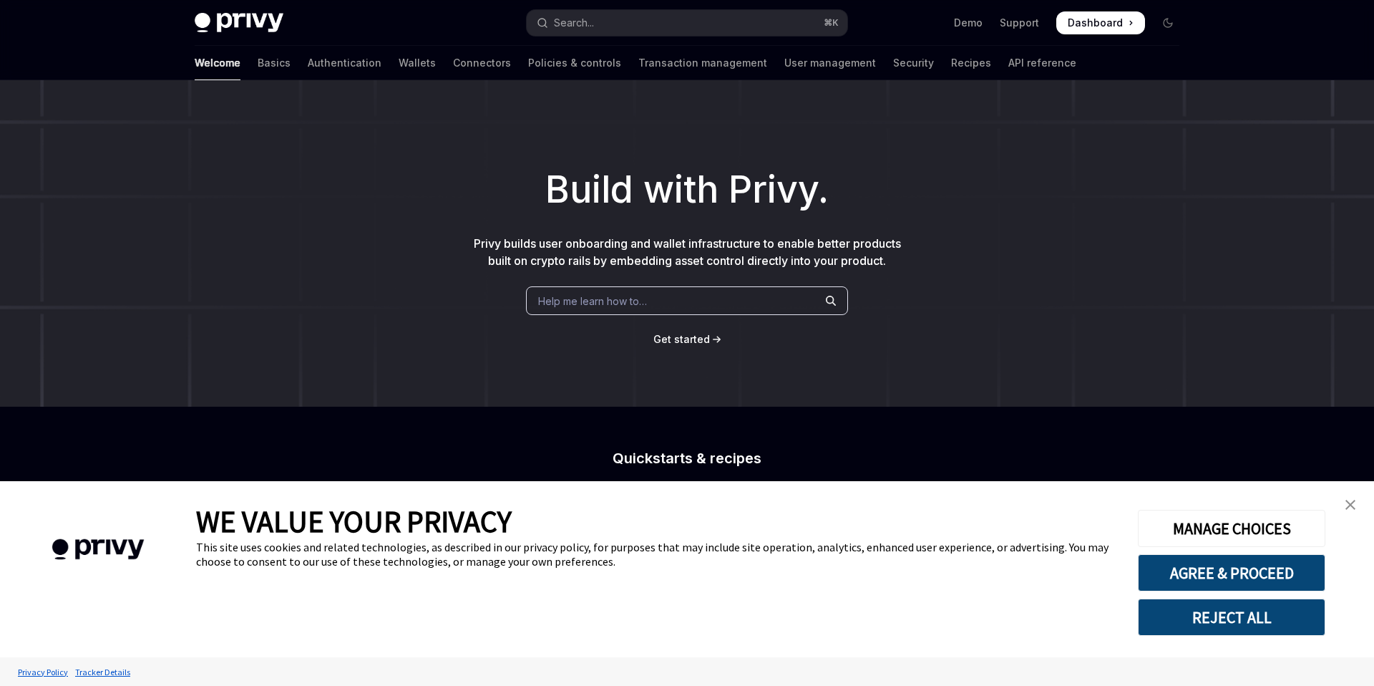 This screenshot has width=1374, height=686. Describe the element at coordinates (830, 63) in the screenshot. I see `a: User management` at that location.